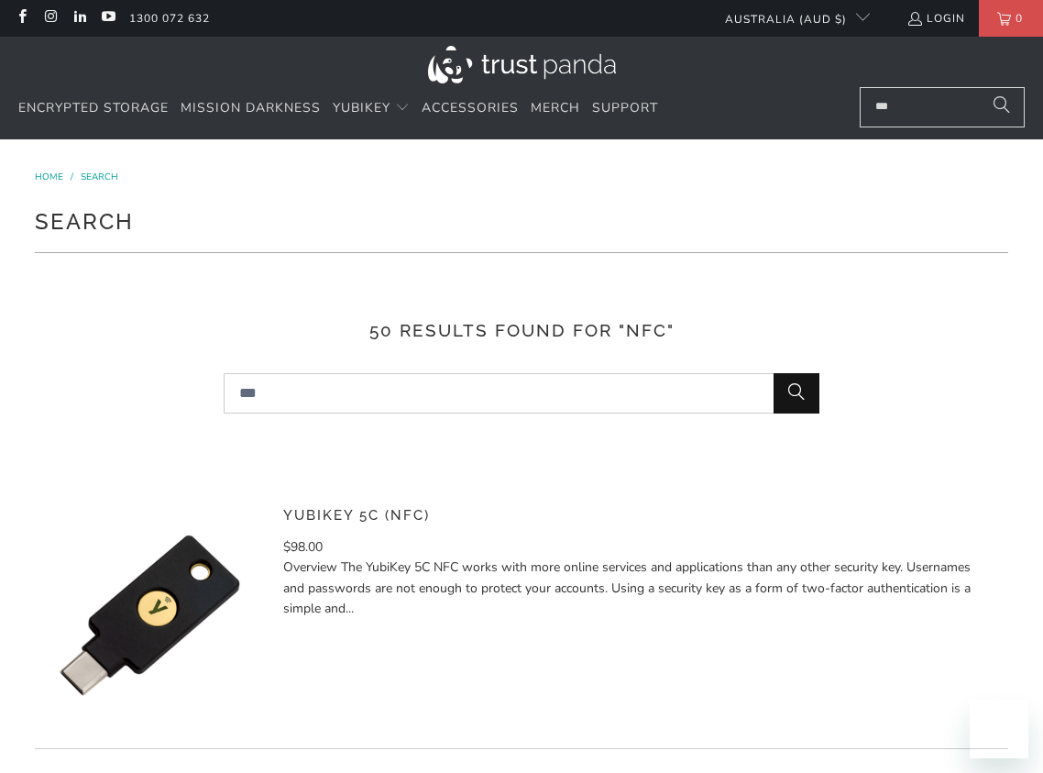  I want to click on span: Support, so click(625, 107).